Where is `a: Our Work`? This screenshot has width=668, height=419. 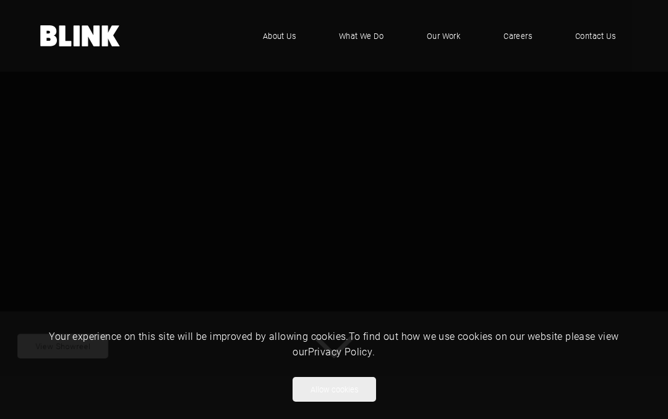
a: Our Work is located at coordinates (444, 36).